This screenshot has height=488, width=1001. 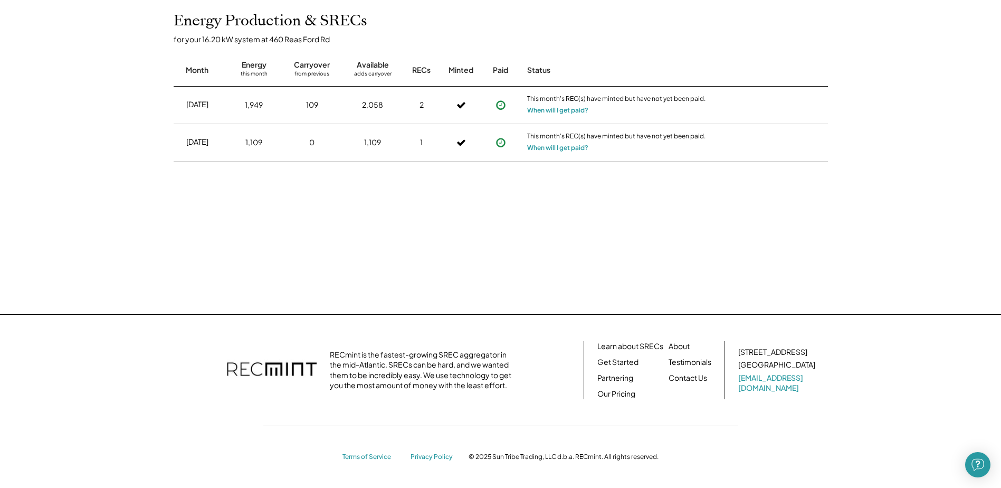 I want to click on div: RECmint is the fastest-growing SREC aggregator in the mid-Atlantic. SRECs can be hard, and we wan..., so click(x=423, y=370).